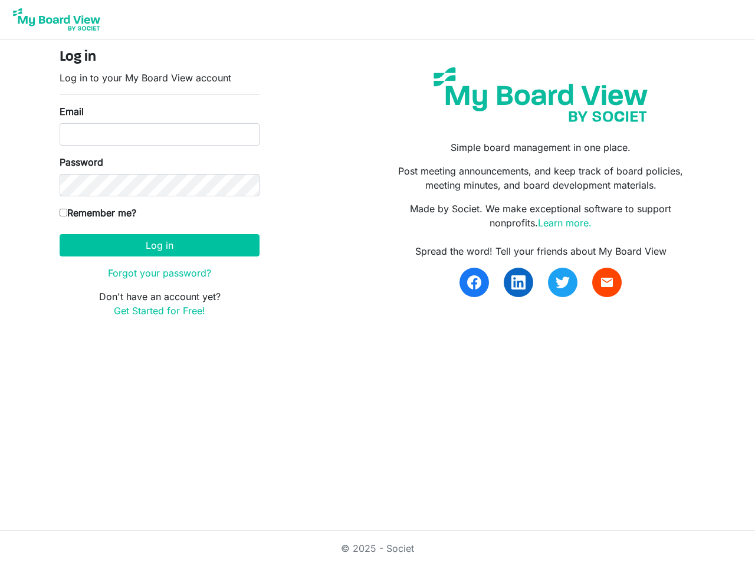 The height and width of the screenshot is (566, 755). Describe the element at coordinates (71, 111) in the screenshot. I see `label: Email` at that location.